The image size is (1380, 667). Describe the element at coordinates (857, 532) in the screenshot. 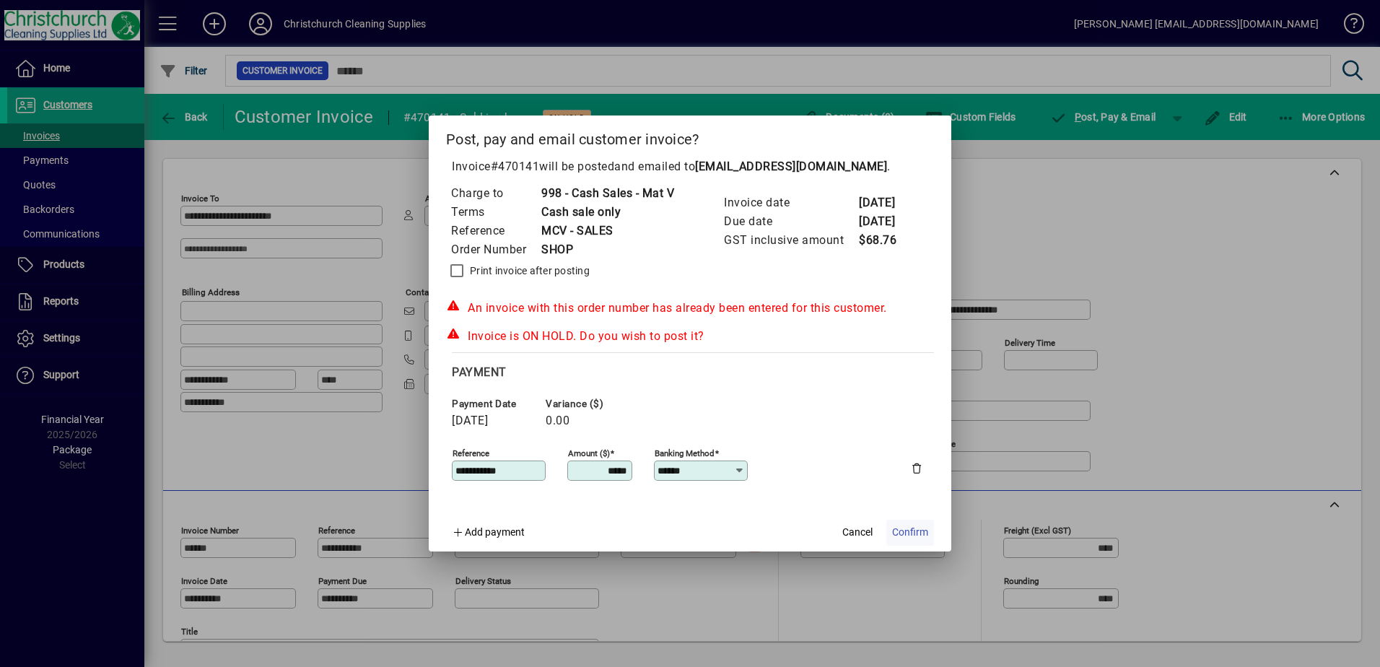

I see `span: Cancel` at that location.